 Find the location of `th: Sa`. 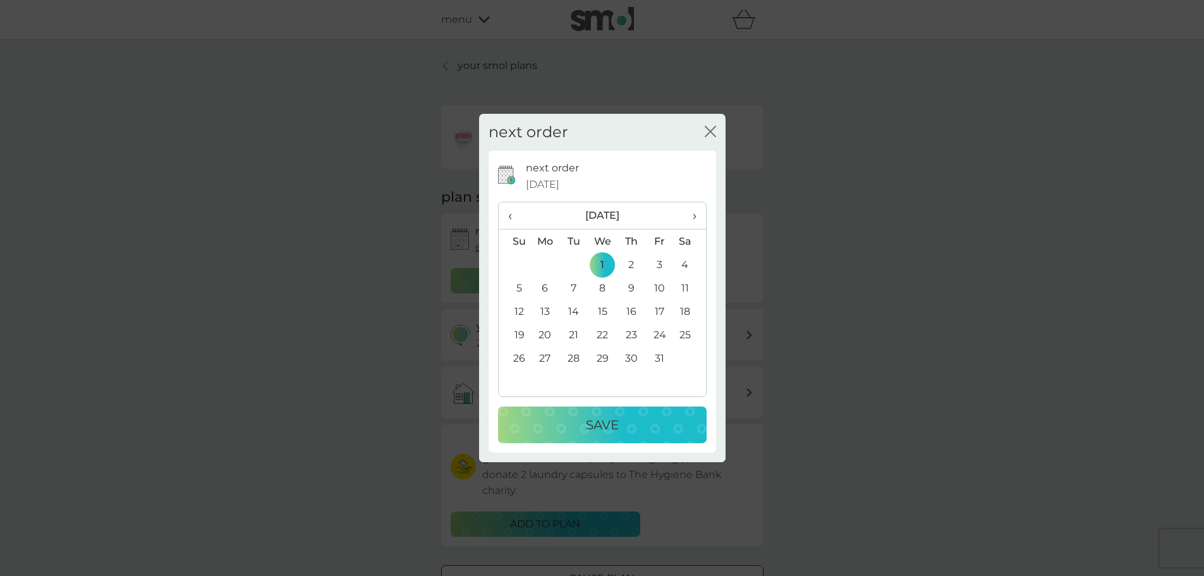

th: Sa is located at coordinates (689, 241).